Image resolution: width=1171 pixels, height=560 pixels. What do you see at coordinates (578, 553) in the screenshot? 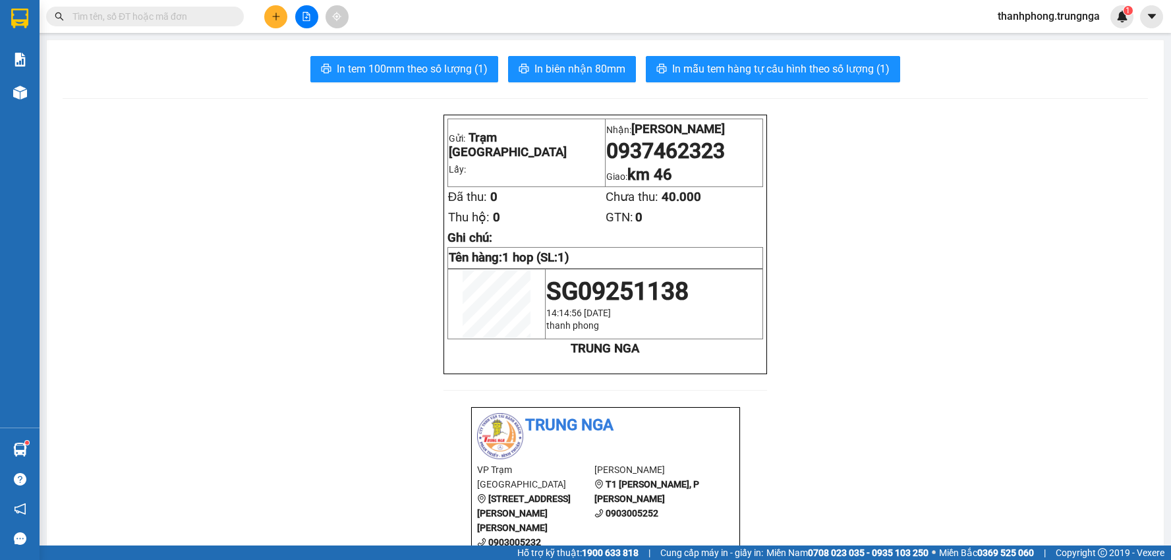
I see `span: Hỗ trợ kỹ thuật:` at bounding box center [578, 553].